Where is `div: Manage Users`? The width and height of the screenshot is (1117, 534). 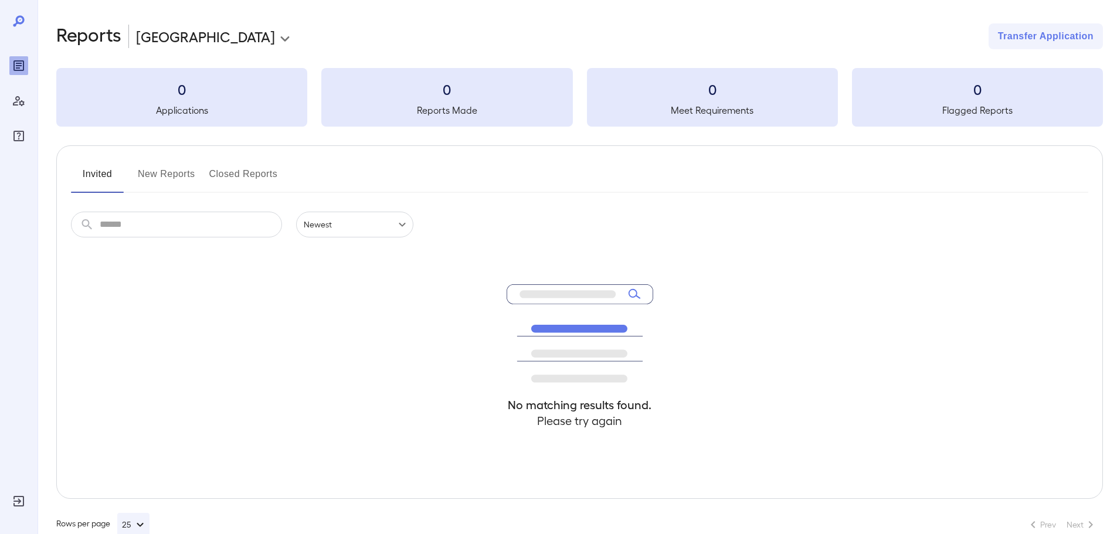
div: Manage Users is located at coordinates (19, 101).